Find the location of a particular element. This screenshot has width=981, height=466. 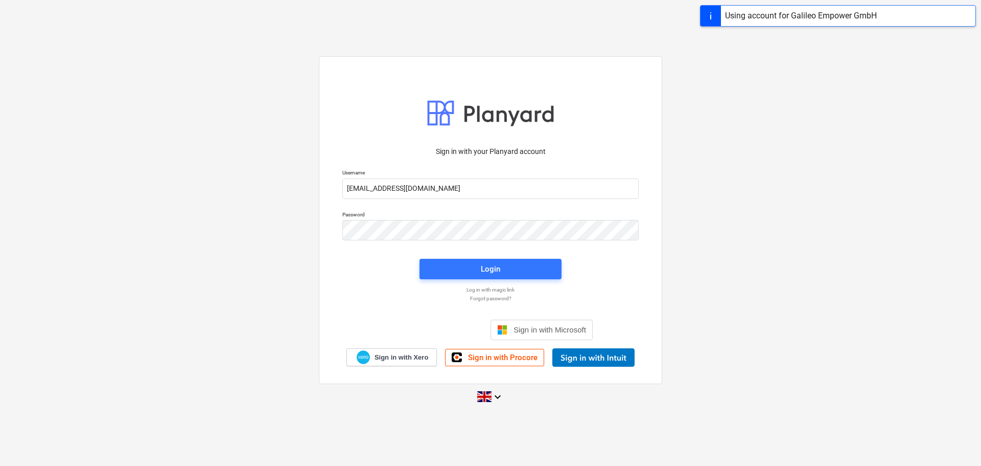

a: Sign in with Procore is located at coordinates (495, 357).